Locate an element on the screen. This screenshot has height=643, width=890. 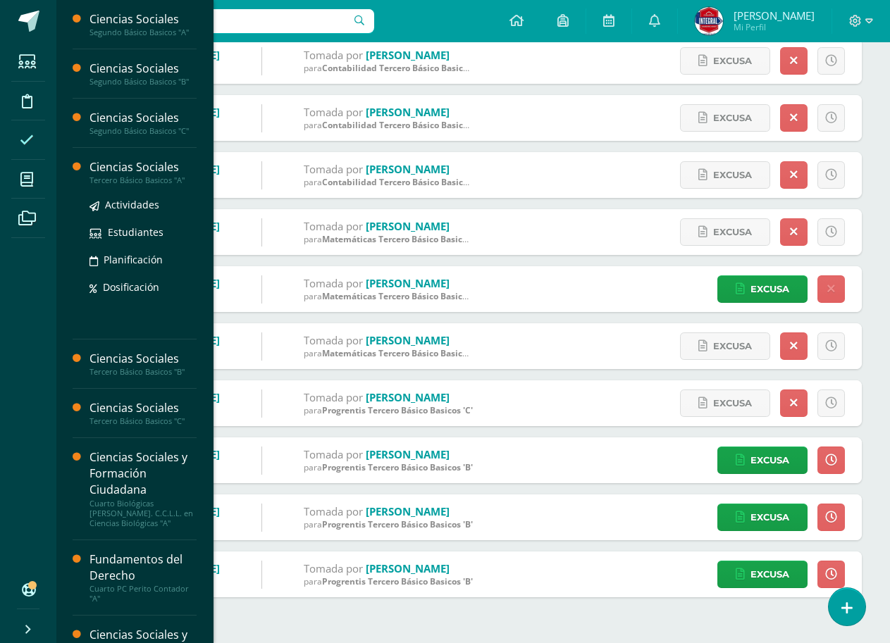
span: Dosificación is located at coordinates (131, 287).